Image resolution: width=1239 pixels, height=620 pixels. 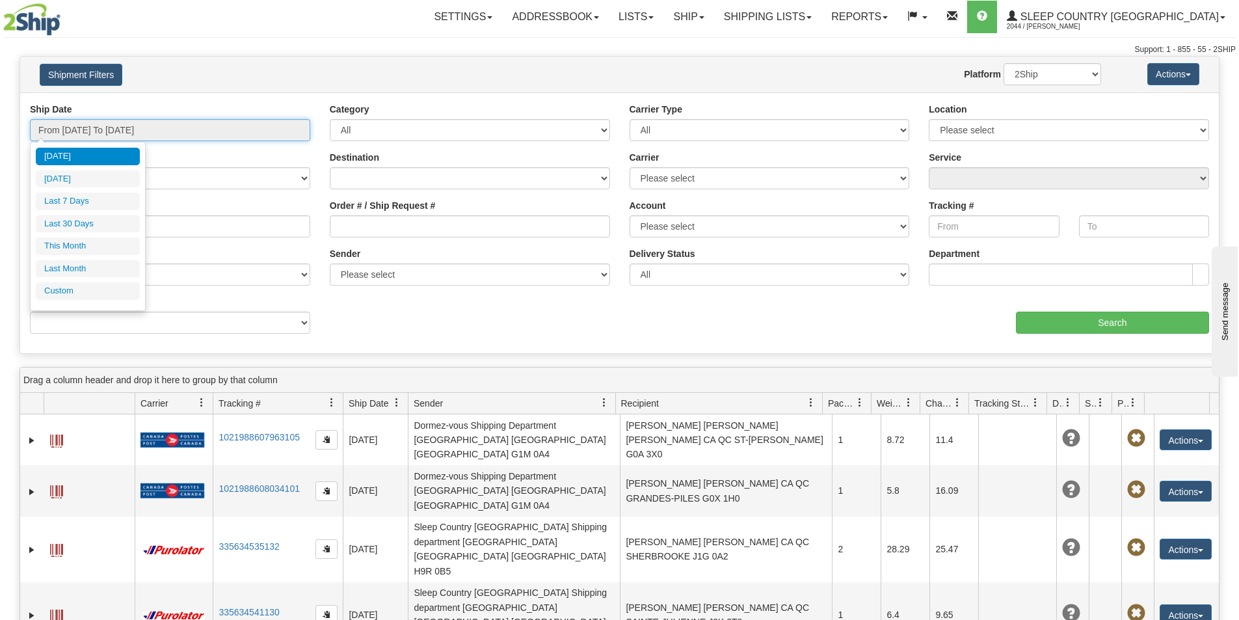 What do you see at coordinates (891, 403) in the screenshot?
I see `span: Weight` at bounding box center [891, 403].